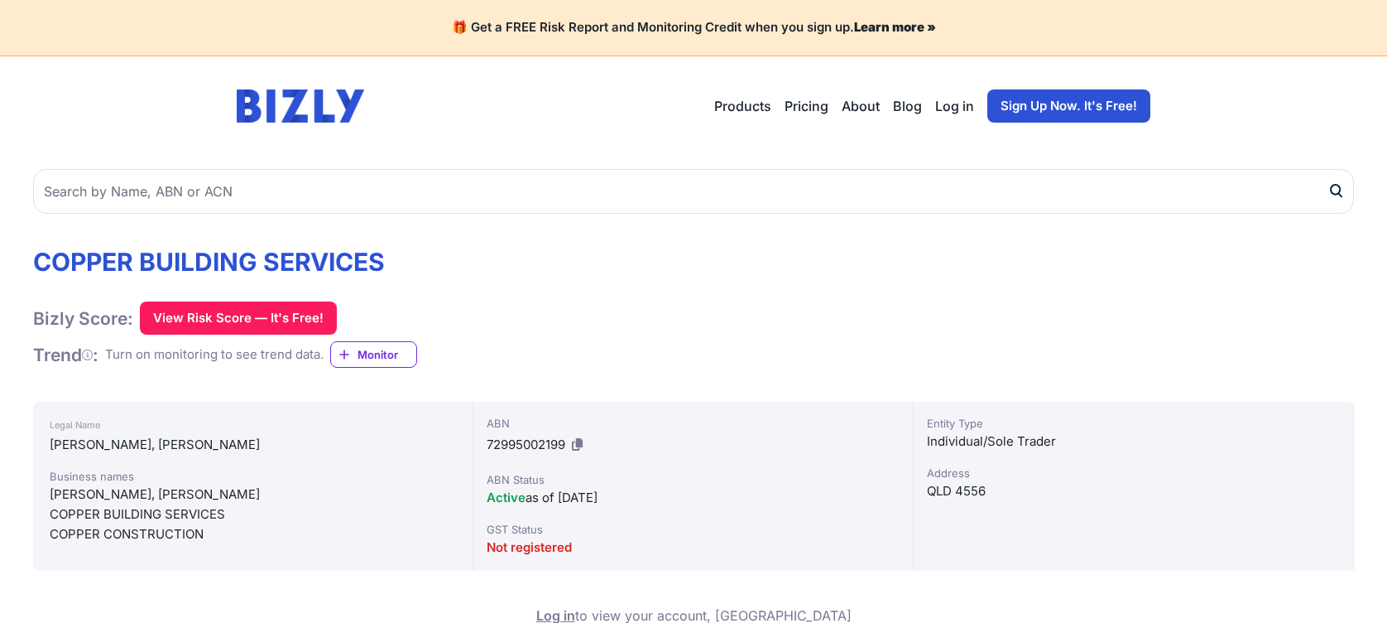  What do you see at coordinates (252, 514) in the screenshot?
I see `div: COPPER BUILDING SERVICES` at bounding box center [252, 514].